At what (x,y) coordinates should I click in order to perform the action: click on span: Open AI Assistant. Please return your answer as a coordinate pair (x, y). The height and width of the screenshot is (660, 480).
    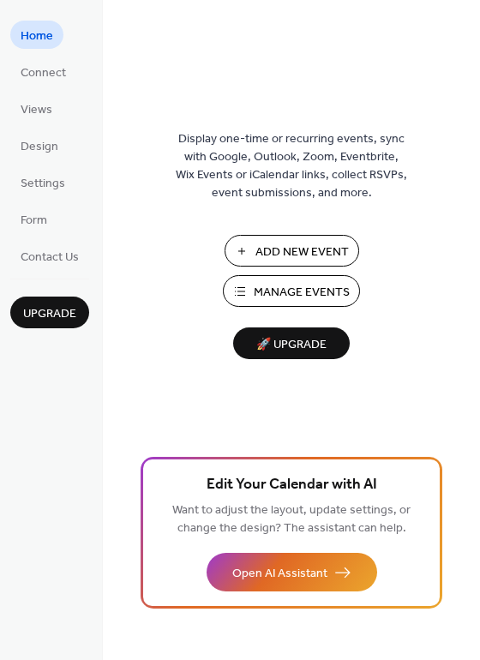
    Looking at the image, I should click on (280, 574).